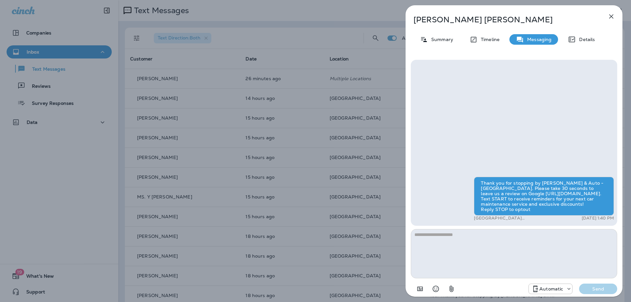 The height and width of the screenshot is (302, 631). What do you see at coordinates (420, 289) in the screenshot?
I see `button: Add in a premade template` at bounding box center [420, 289].